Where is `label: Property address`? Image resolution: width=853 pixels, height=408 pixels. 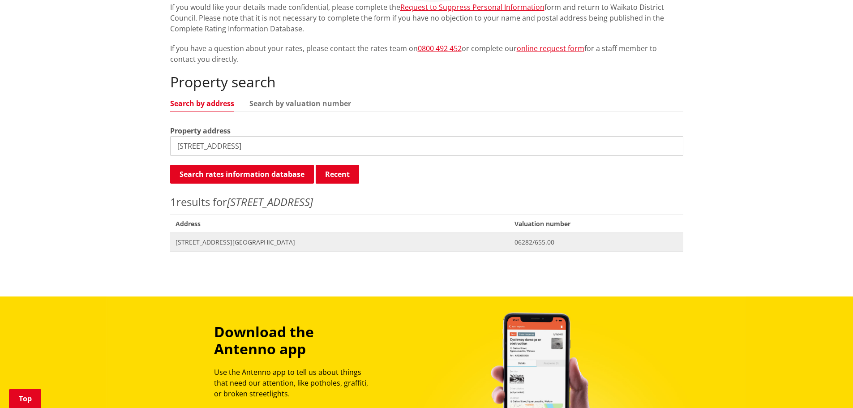 label: Property address is located at coordinates (200, 131).